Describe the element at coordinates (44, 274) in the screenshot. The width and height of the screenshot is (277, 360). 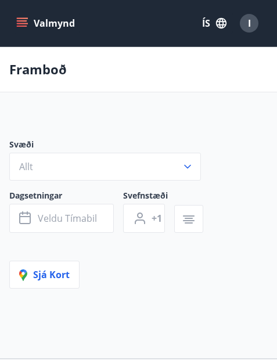
I see `span: Sjá kort` at that location.